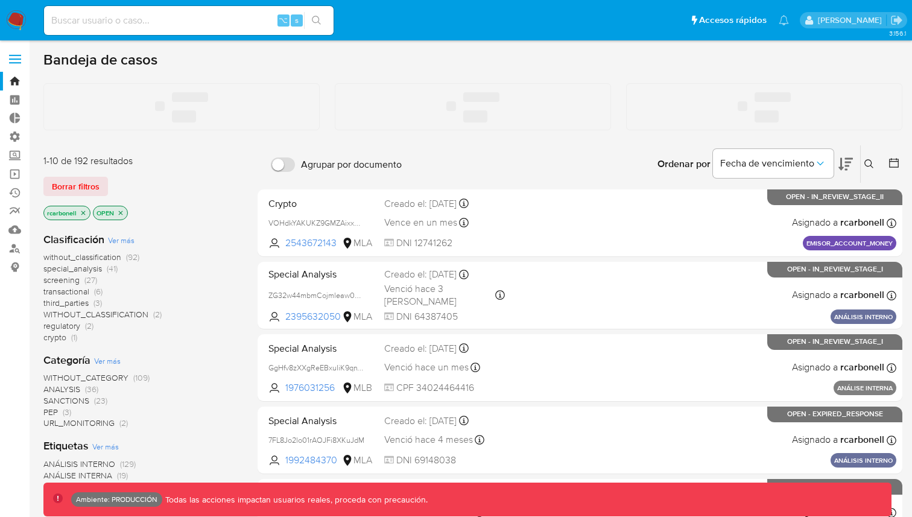 This screenshot has height=517, width=912. I want to click on p: Todas las acciones impactan usuarios reales, proceda con precaución., so click(295, 500).